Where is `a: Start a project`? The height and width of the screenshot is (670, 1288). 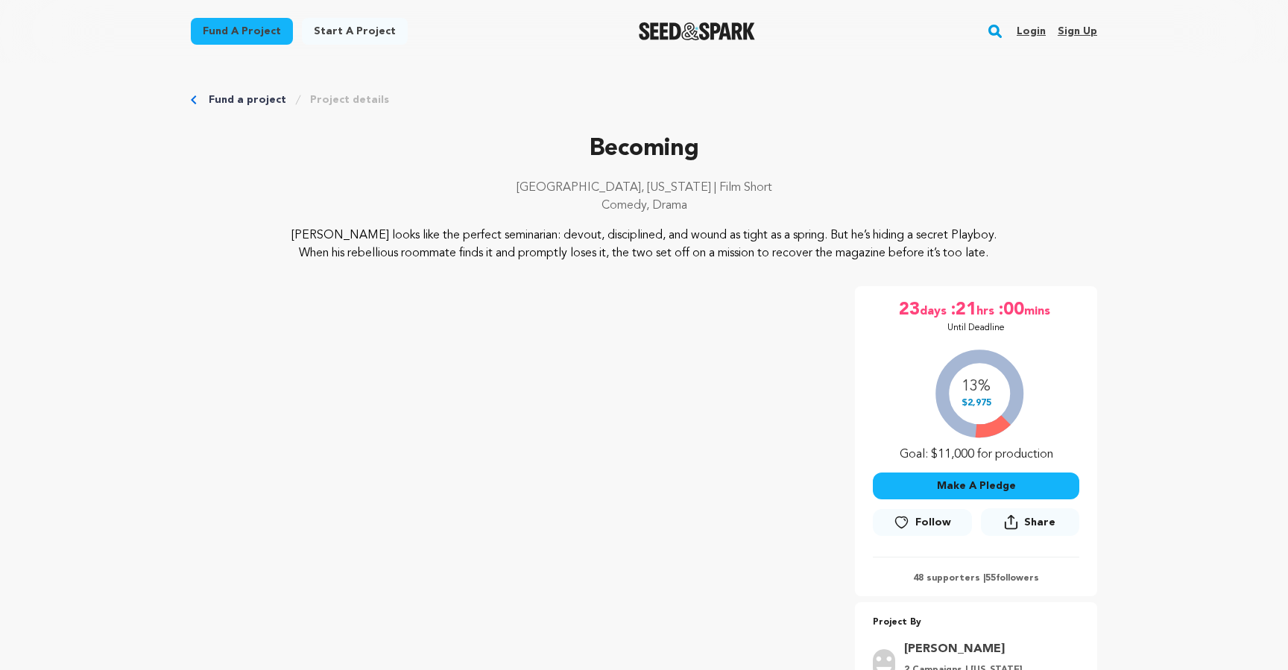
a: Start a project is located at coordinates (355, 31).